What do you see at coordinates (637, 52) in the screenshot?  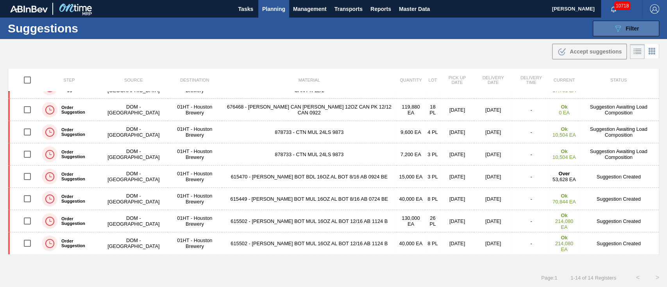 I see `div: List Vision` at bounding box center [637, 52].